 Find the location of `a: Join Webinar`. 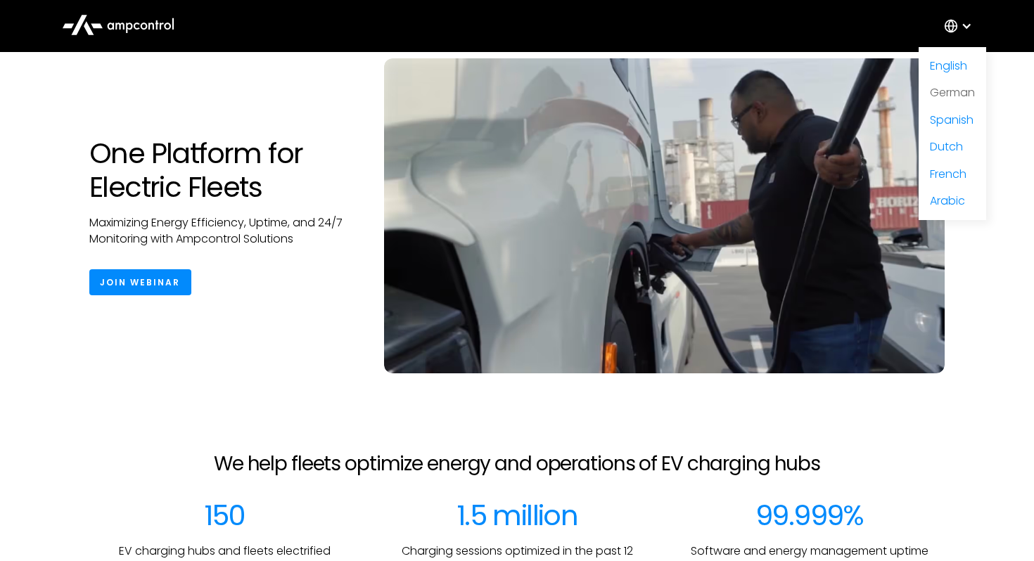

a: Join Webinar is located at coordinates (140, 282).